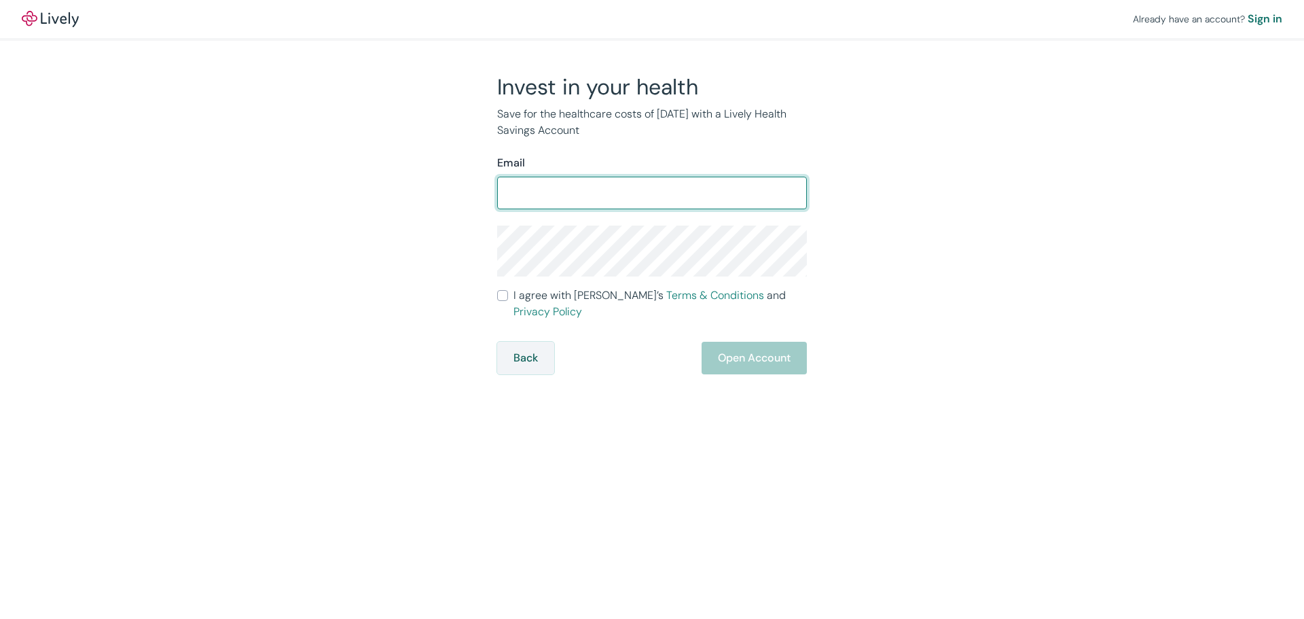 This screenshot has width=1304, height=619. What do you see at coordinates (1265, 19) in the screenshot?
I see `a: Sign in` at bounding box center [1265, 19].